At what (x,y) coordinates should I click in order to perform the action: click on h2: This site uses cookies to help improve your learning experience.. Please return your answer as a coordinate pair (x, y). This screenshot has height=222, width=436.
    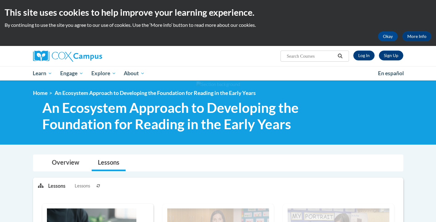
    Looking at the image, I should click on (218, 12).